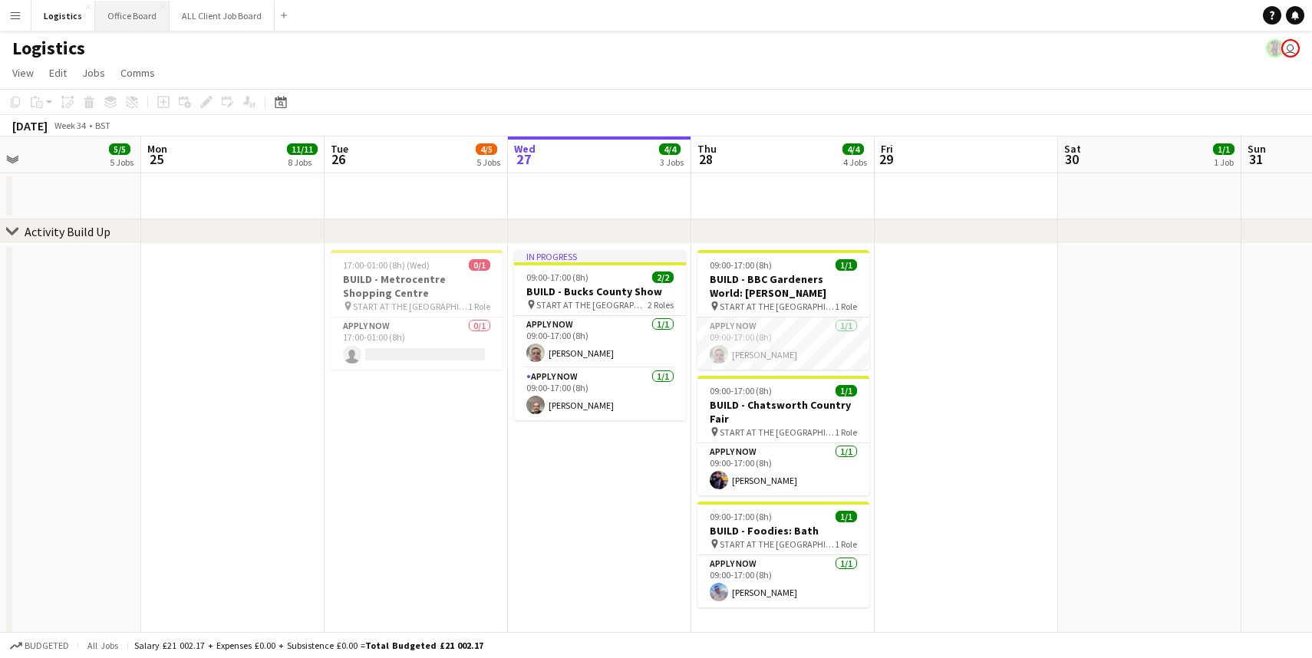 The image size is (1312, 658). What do you see at coordinates (157, 149) in the screenshot?
I see `span: Mon` at bounding box center [157, 149].